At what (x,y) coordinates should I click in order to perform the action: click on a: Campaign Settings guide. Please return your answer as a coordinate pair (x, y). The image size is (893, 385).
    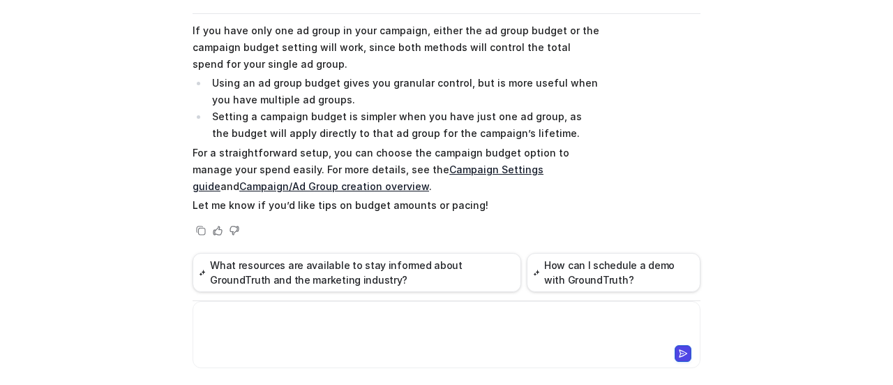
    Looking at the image, I should click on (368, 177).